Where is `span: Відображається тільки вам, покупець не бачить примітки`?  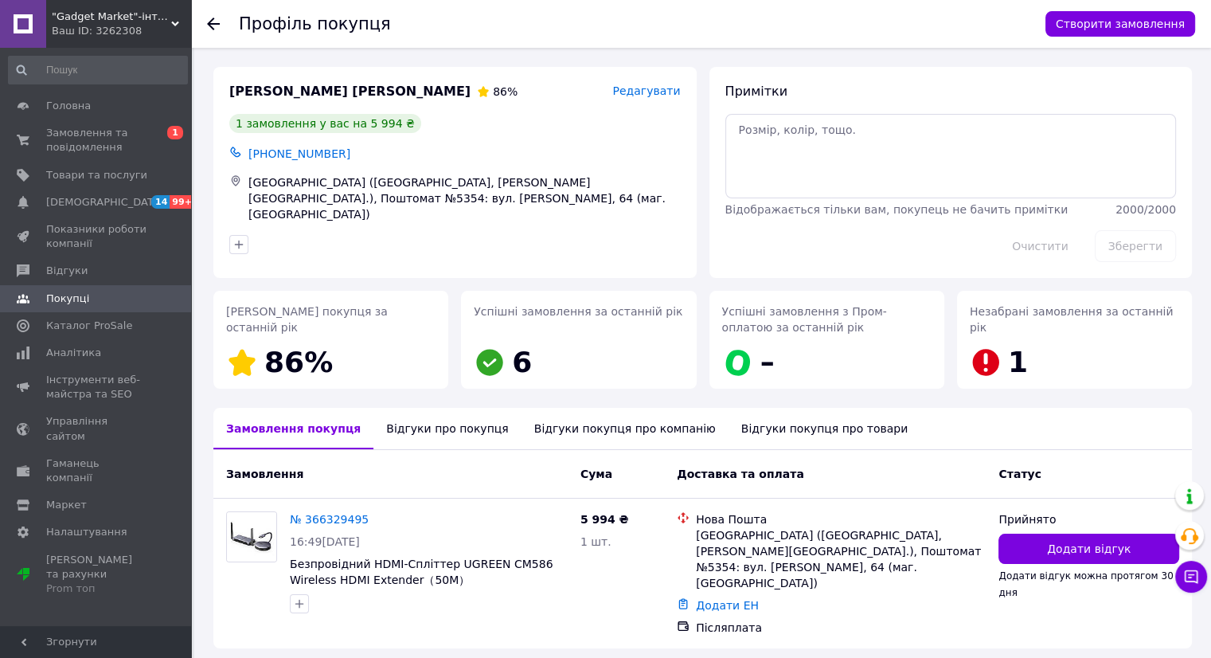 span: Відображається тільки вам, покупець не бачить примітки is located at coordinates (897, 209).